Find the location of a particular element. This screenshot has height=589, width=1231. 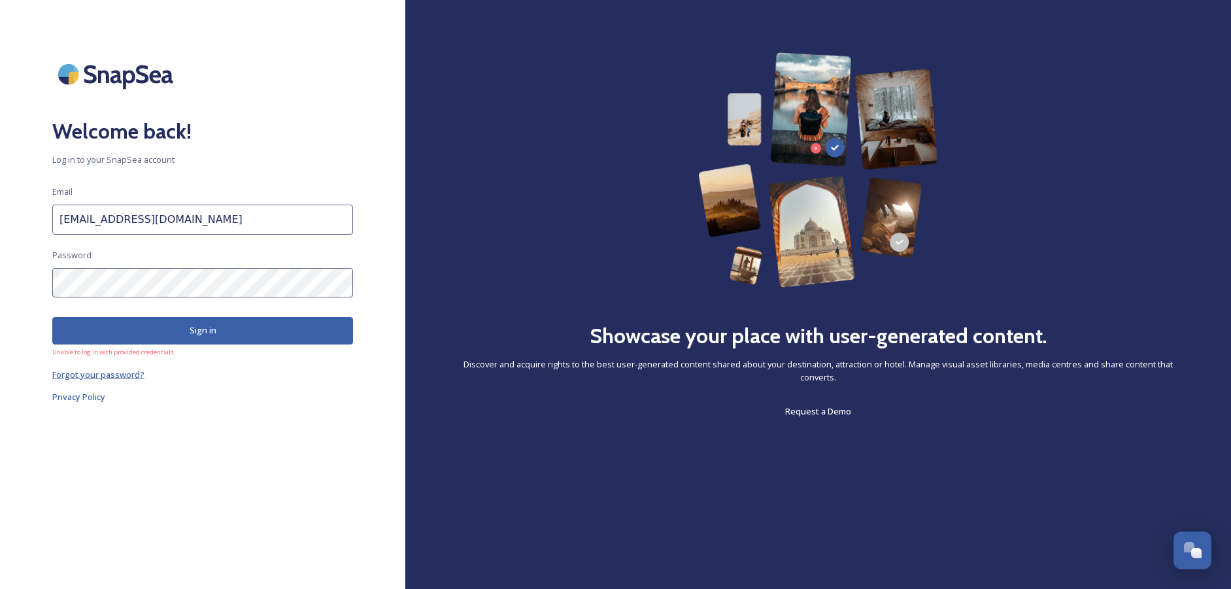

span: Password is located at coordinates (72, 255).